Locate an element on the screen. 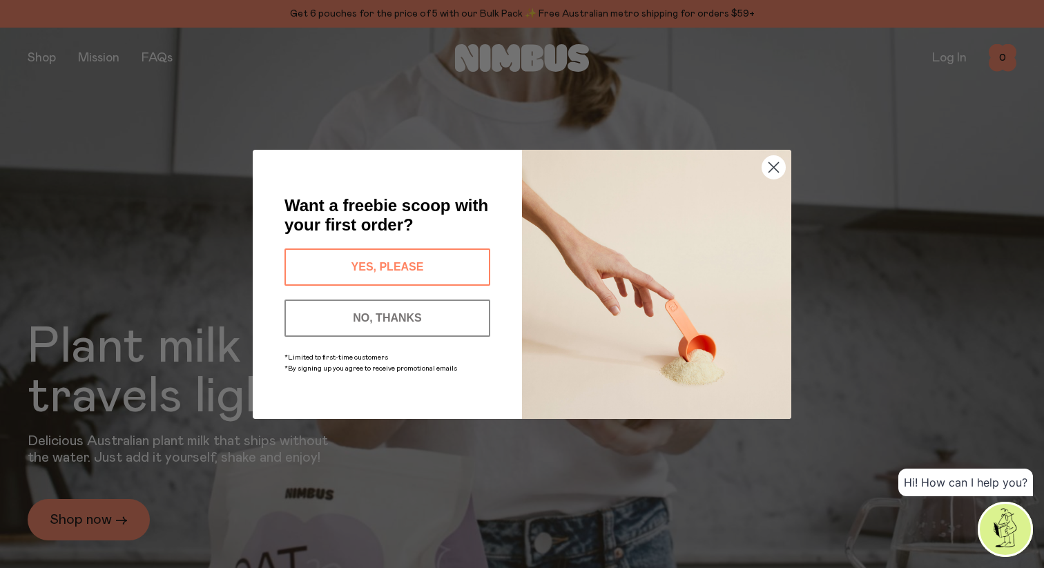 The image size is (1044, 568). button: NO, THANKS is located at coordinates (387, 318).